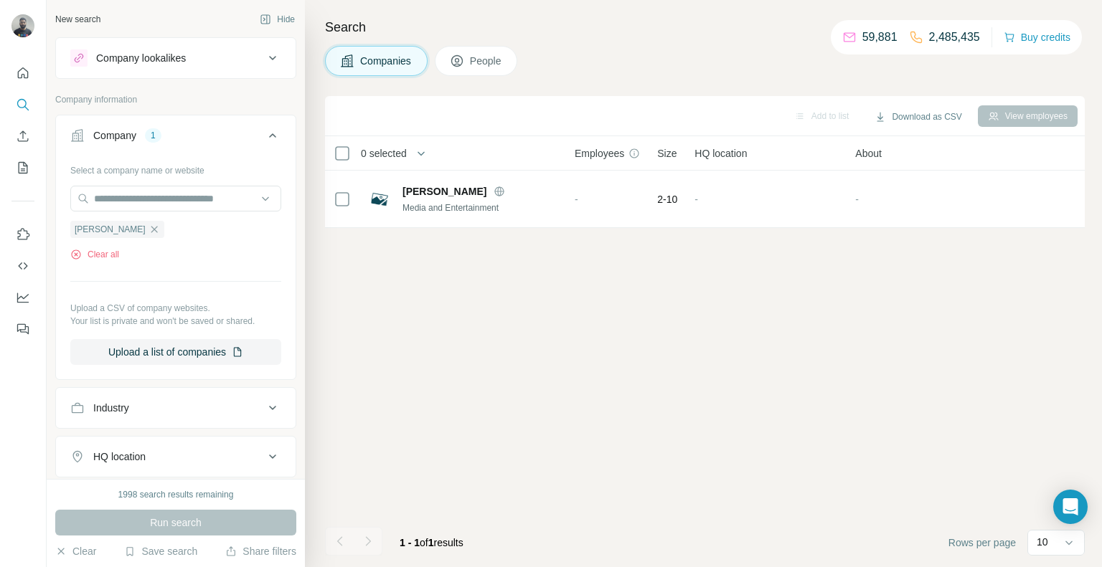 The image size is (1102, 567). What do you see at coordinates (379, 199) in the screenshot?
I see `img: Logo of Abrams` at bounding box center [379, 199].